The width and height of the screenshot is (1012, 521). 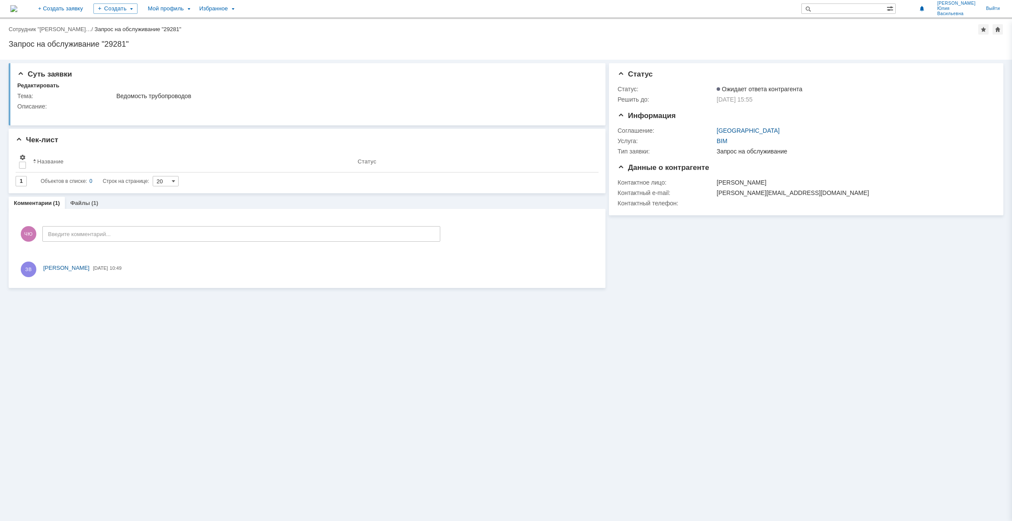 I want to click on div: Контактное лицо:, so click(x=666, y=183).